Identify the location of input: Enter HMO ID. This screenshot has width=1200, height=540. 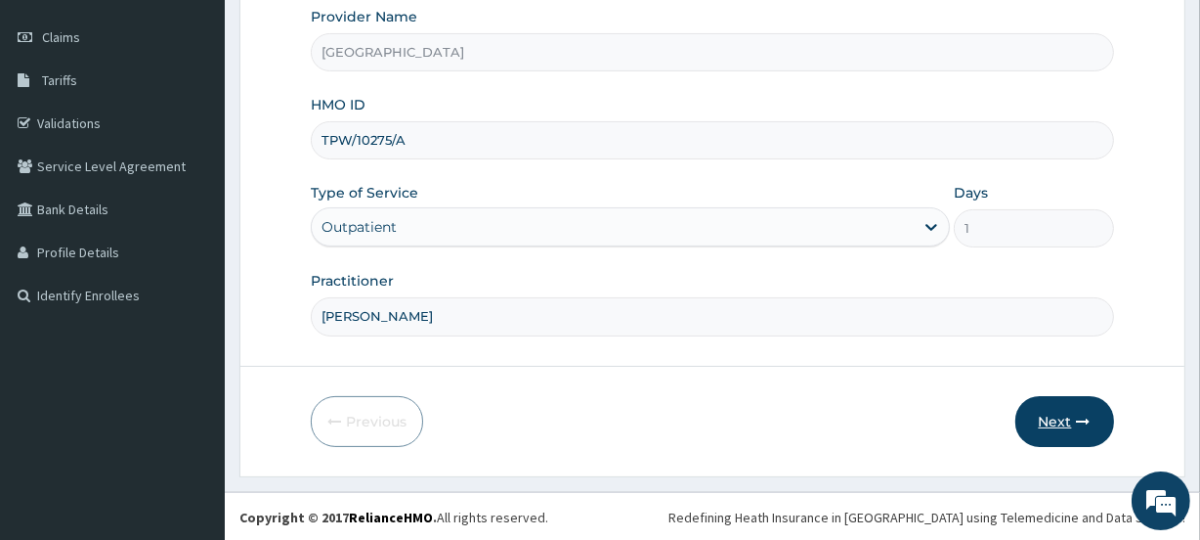
(712, 140).